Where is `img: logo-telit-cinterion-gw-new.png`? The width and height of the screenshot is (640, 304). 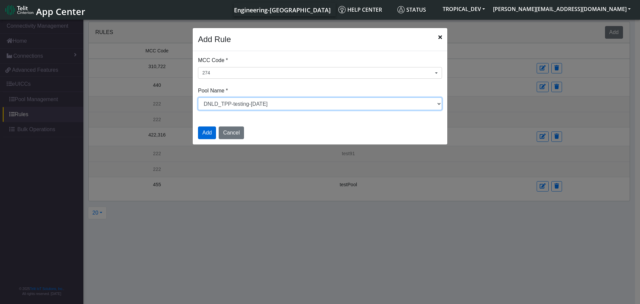 img: logo-telit-cinterion-gw-new.png is located at coordinates (19, 10).